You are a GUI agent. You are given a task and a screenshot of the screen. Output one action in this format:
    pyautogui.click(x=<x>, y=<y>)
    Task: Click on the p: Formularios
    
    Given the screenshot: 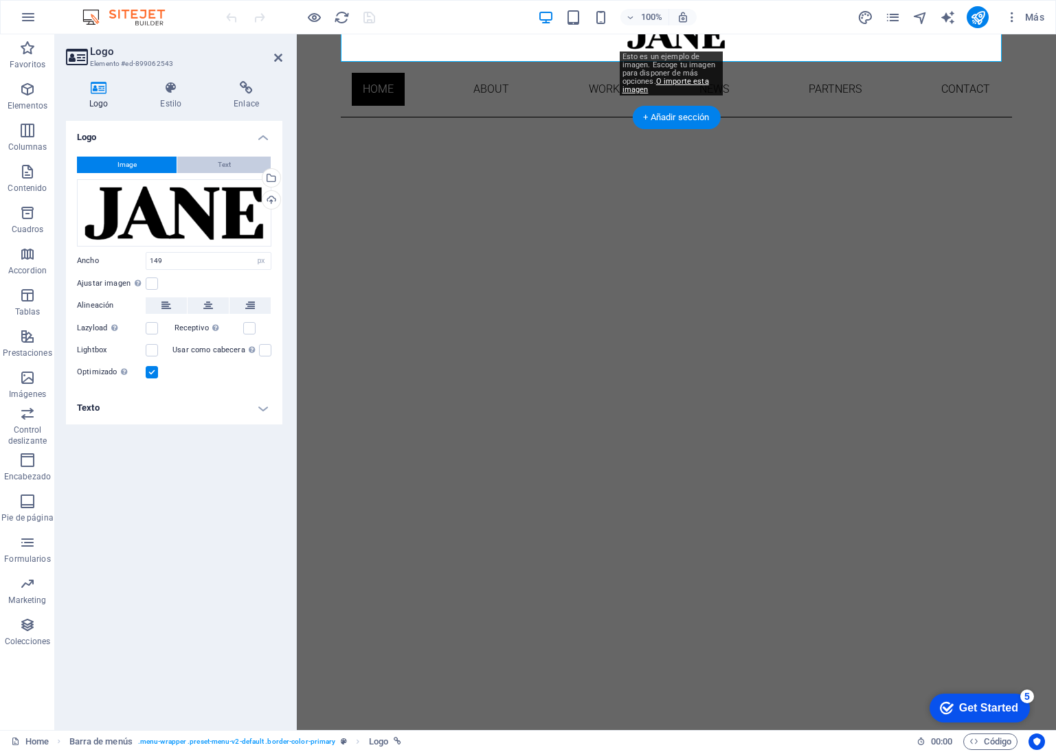 What is the action you would take?
    pyautogui.click(x=27, y=559)
    